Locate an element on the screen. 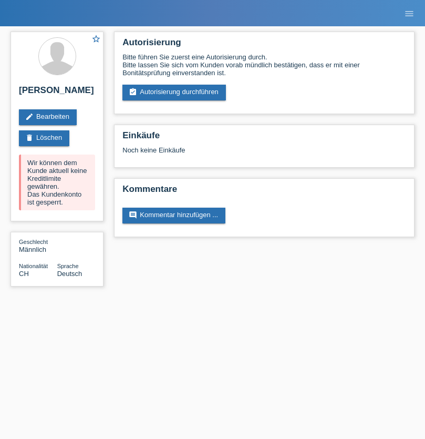 Image resolution: width=425 pixels, height=439 pixels. div: Noch keine Einkäufe is located at coordinates (264, 154).